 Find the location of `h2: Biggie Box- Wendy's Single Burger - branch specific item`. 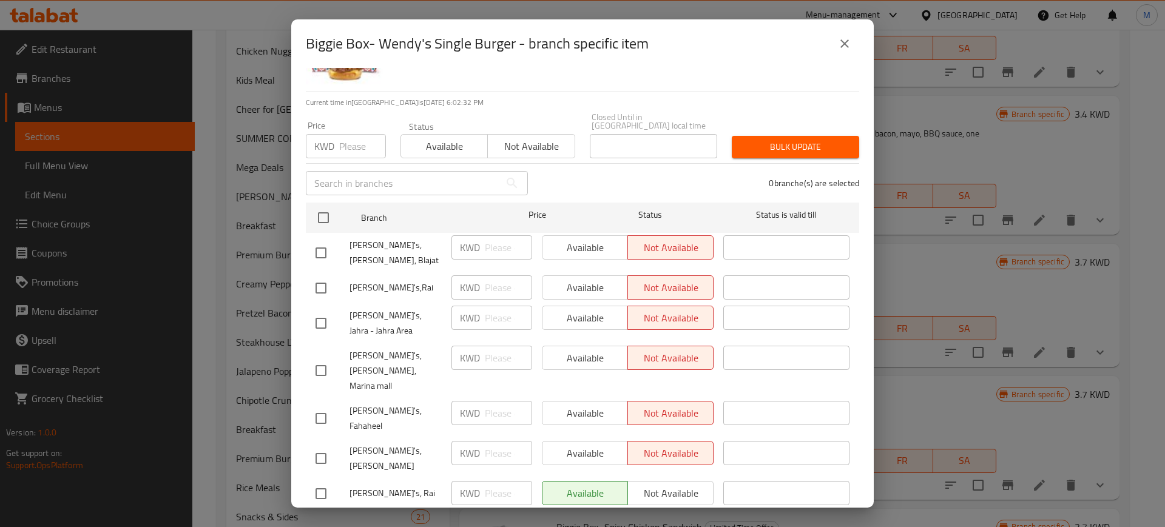

h2: Biggie Box- Wendy's Single Burger - branch specific item is located at coordinates (477, 44).